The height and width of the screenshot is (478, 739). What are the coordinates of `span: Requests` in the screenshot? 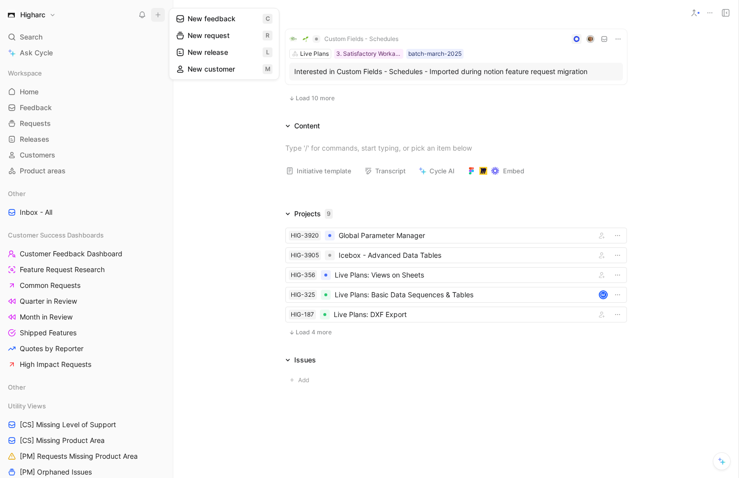 It's located at (35, 123).